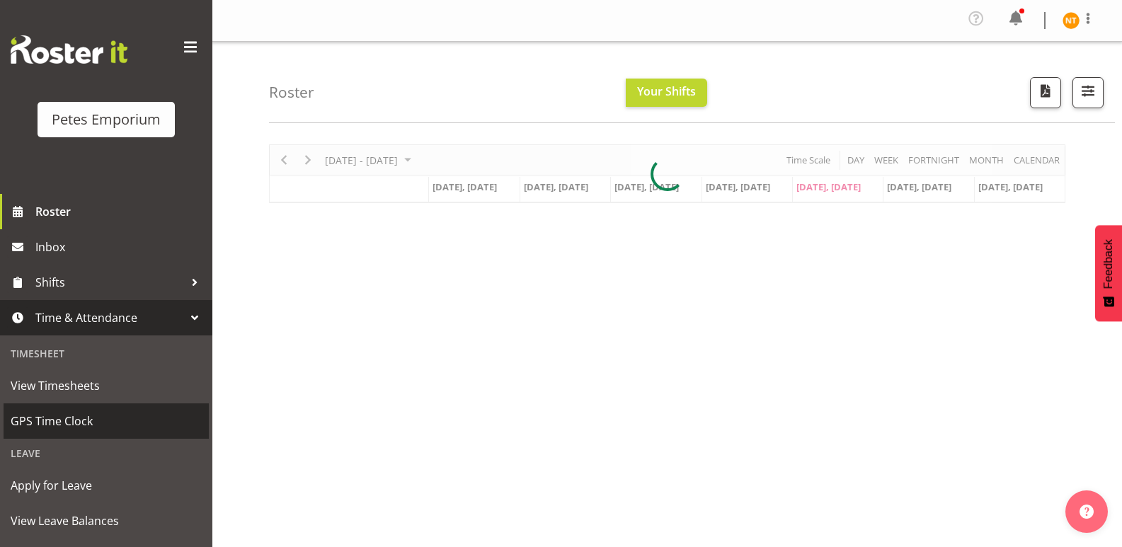 This screenshot has width=1122, height=547. Describe the element at coordinates (106, 421) in the screenshot. I see `a: GPS Time Clock` at that location.